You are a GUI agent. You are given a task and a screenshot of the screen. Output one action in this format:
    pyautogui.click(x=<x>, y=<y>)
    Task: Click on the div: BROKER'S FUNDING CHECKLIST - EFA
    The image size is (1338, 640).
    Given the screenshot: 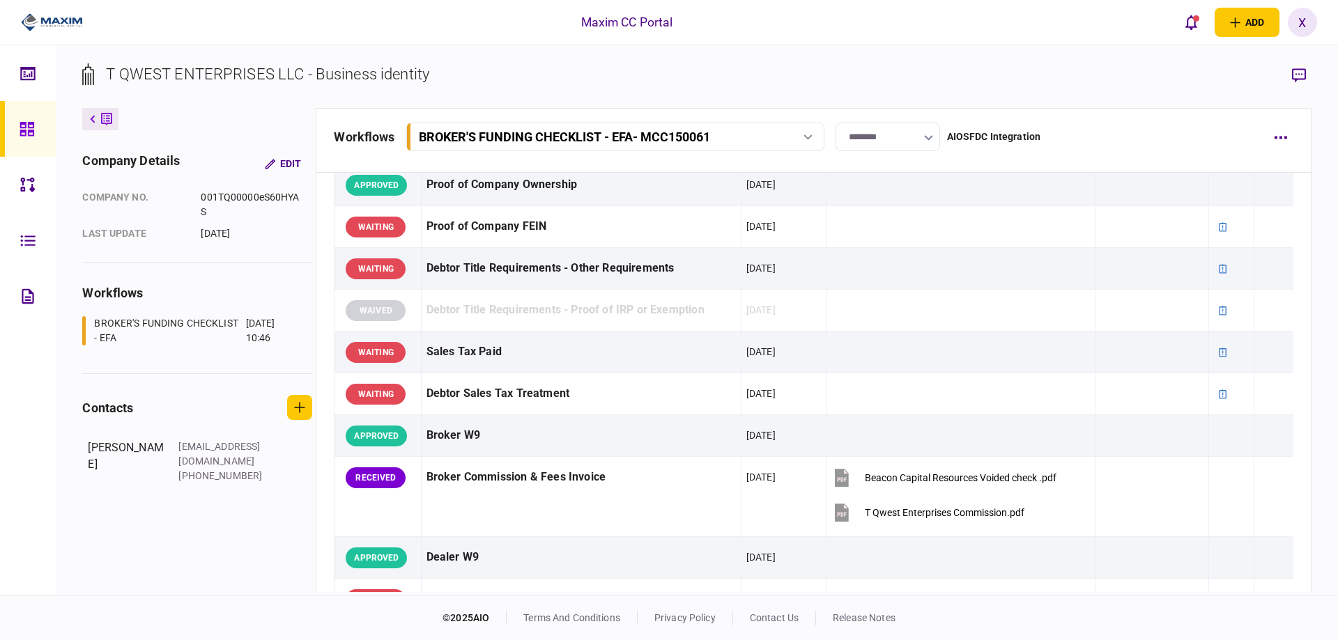 What is the action you would take?
    pyautogui.click(x=168, y=331)
    